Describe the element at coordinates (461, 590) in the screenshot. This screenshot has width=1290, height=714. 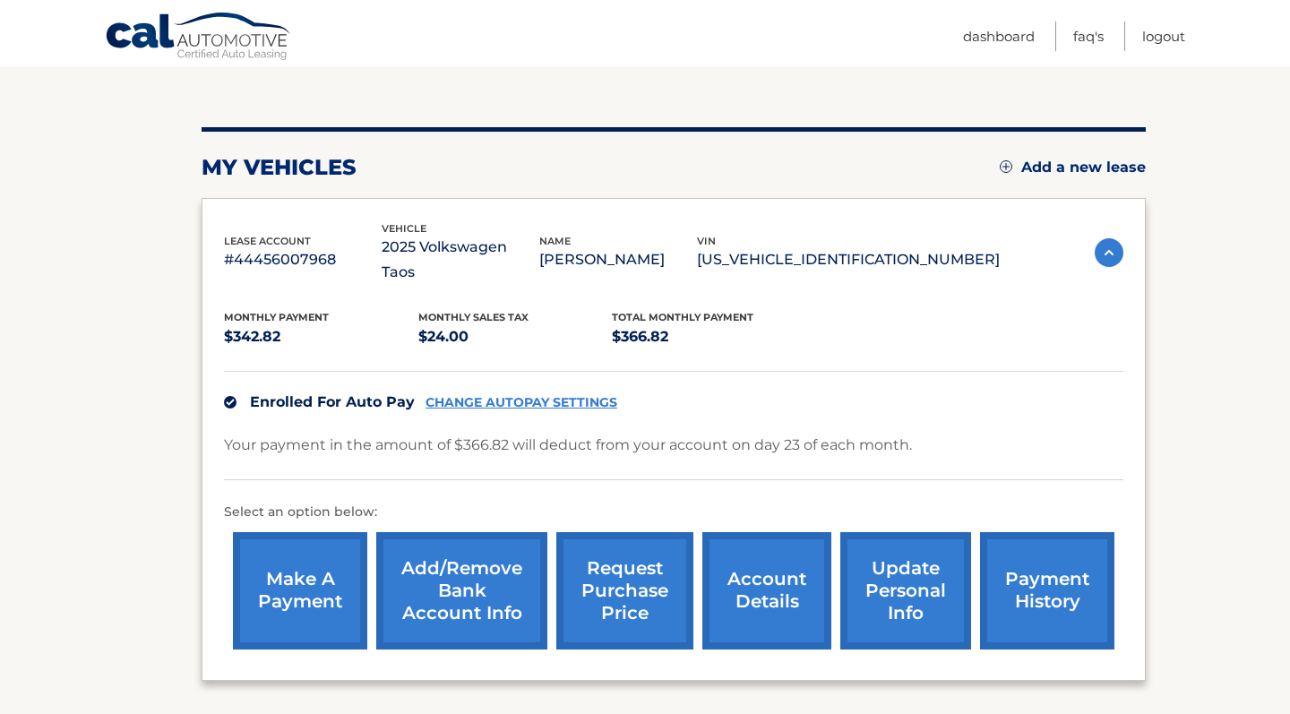
I see `a: Add/Remove bank account info` at that location.